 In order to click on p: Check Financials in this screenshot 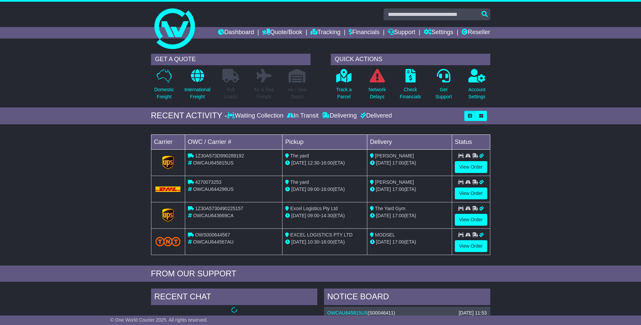, I will do `click(410, 93)`.